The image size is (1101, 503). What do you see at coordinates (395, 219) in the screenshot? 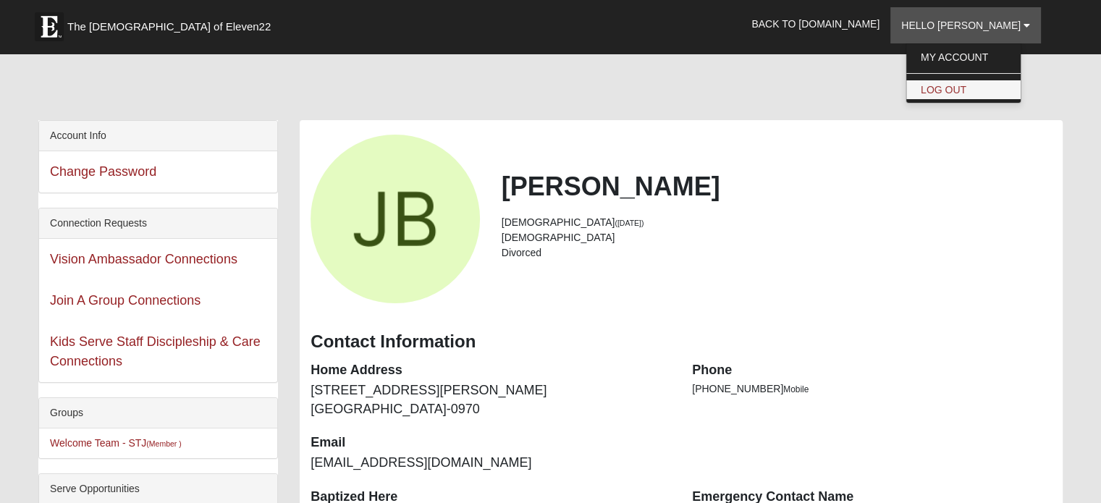
I see `a: View Fullsize Photo` at bounding box center [395, 219].